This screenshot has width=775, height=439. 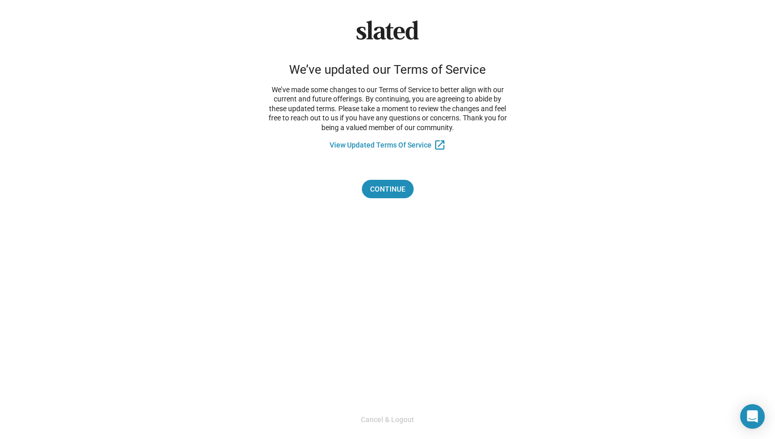 What do you see at coordinates (388, 70) in the screenshot?
I see `div: We’ve updated our Terms of Service` at bounding box center [388, 70].